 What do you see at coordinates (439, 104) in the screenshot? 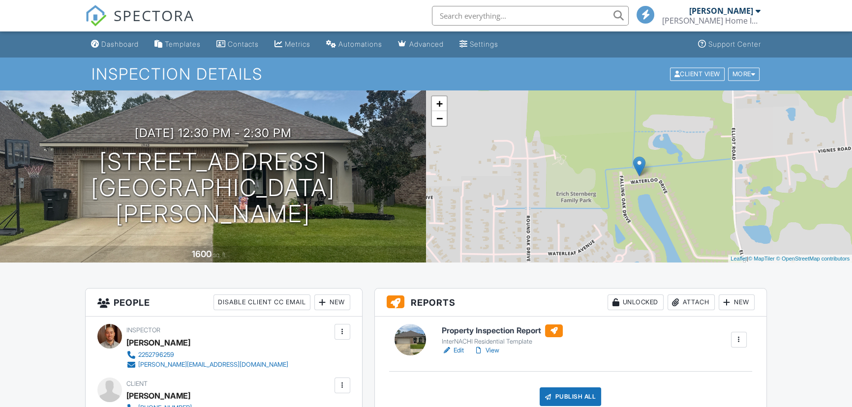
I see `a: Zoom in` at bounding box center [439, 104].